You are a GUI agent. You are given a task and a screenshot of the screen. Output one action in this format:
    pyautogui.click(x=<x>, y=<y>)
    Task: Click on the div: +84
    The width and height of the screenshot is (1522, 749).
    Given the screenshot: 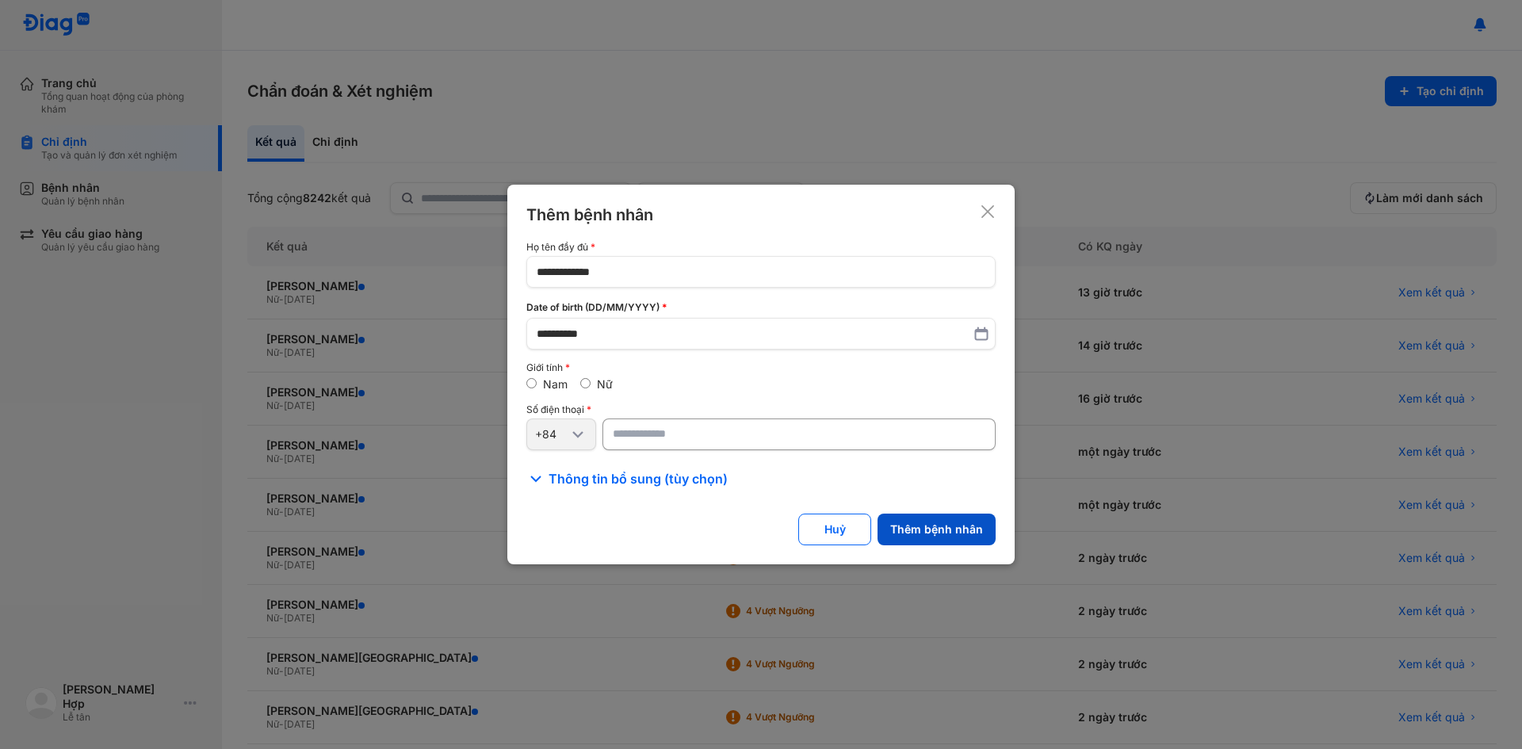 What is the action you would take?
    pyautogui.click(x=552, y=434)
    